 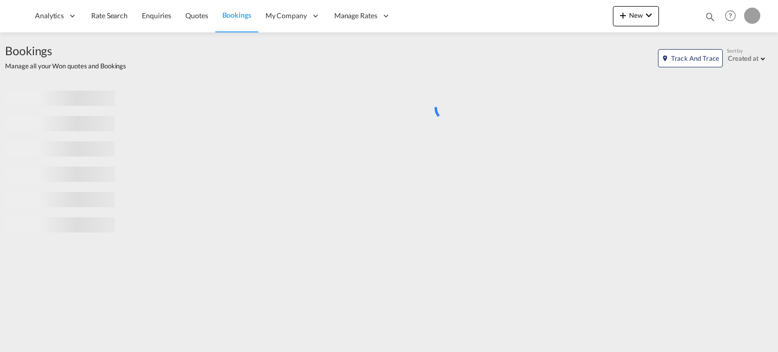 What do you see at coordinates (636, 16) in the screenshot?
I see `button: icon-plus 400-fgNewicon-chevron-down` at bounding box center [636, 16].